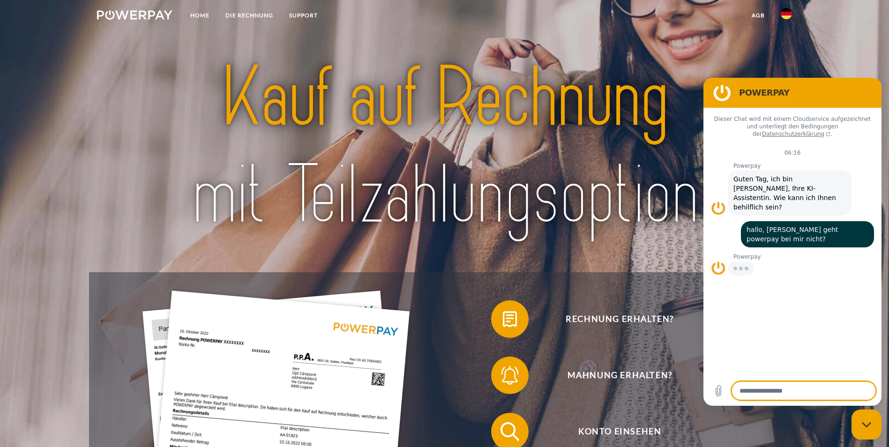 This screenshot has height=447, width=889. What do you see at coordinates (124, 56) in the screenshot?
I see `svg: (wird in einer neuen Registerkarte geöffnet)` at bounding box center [124, 56].